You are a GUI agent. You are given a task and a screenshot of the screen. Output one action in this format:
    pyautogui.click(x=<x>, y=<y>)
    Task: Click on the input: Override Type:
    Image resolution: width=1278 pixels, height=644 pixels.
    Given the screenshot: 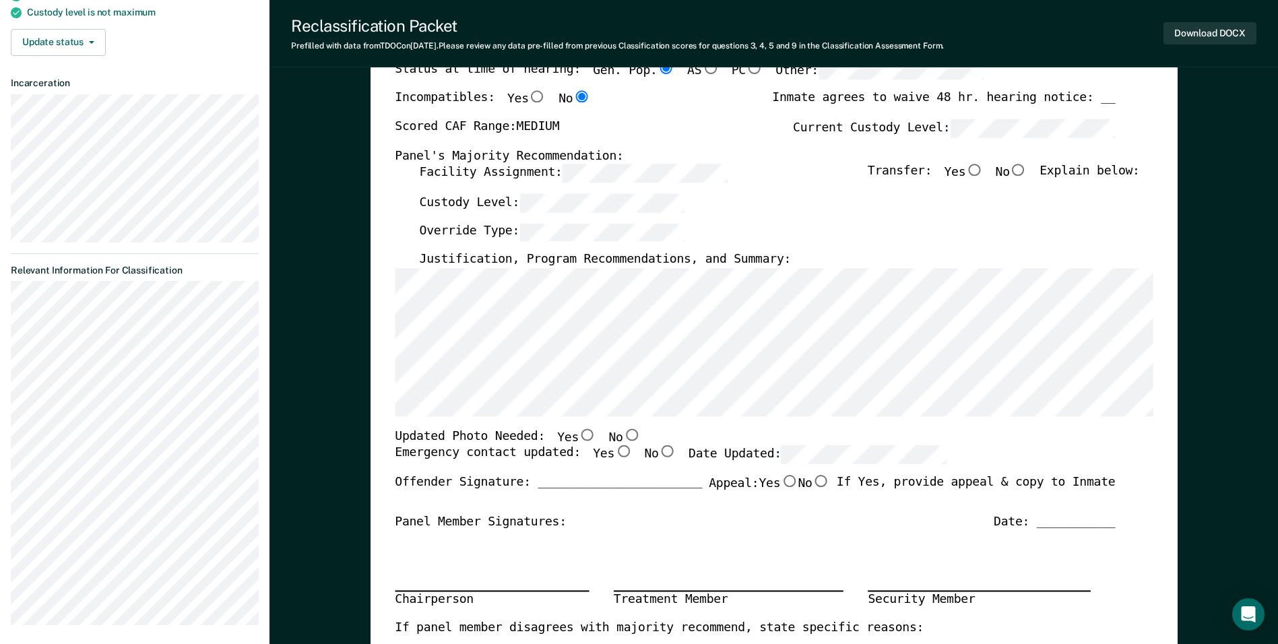 What is the action you would take?
    pyautogui.click(x=602, y=232)
    